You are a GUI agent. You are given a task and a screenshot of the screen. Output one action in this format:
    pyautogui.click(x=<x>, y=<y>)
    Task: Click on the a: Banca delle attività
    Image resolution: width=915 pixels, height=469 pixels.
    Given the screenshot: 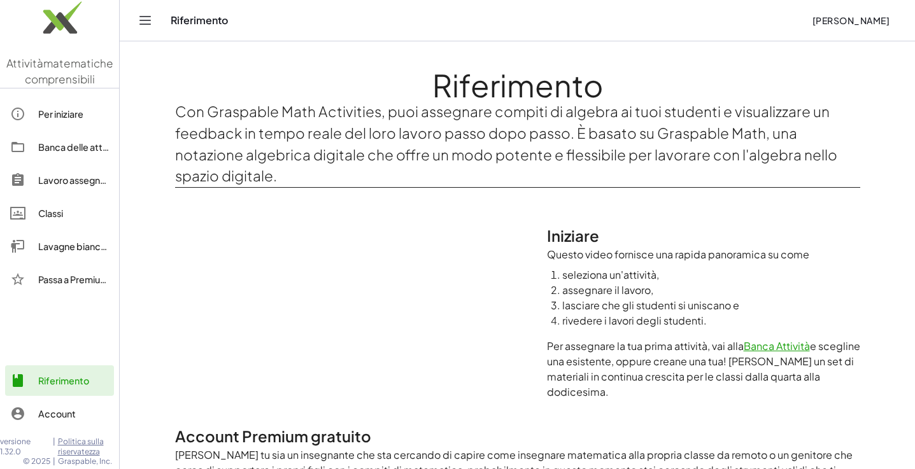 What is the action you would take?
    pyautogui.click(x=59, y=147)
    